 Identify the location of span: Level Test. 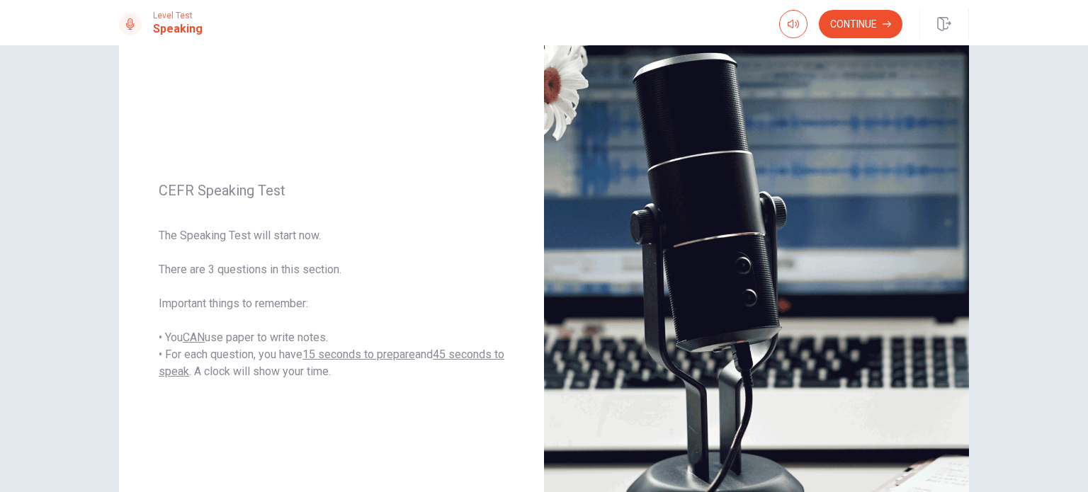
(178, 16).